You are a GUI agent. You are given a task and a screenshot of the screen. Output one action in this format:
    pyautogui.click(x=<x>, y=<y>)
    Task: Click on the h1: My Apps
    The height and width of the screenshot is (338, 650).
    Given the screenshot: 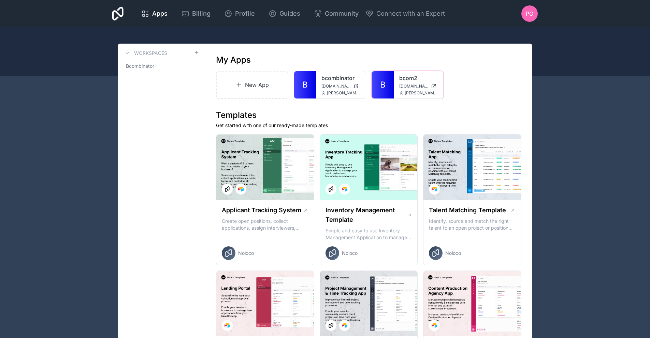 What is the action you would take?
    pyautogui.click(x=233, y=60)
    